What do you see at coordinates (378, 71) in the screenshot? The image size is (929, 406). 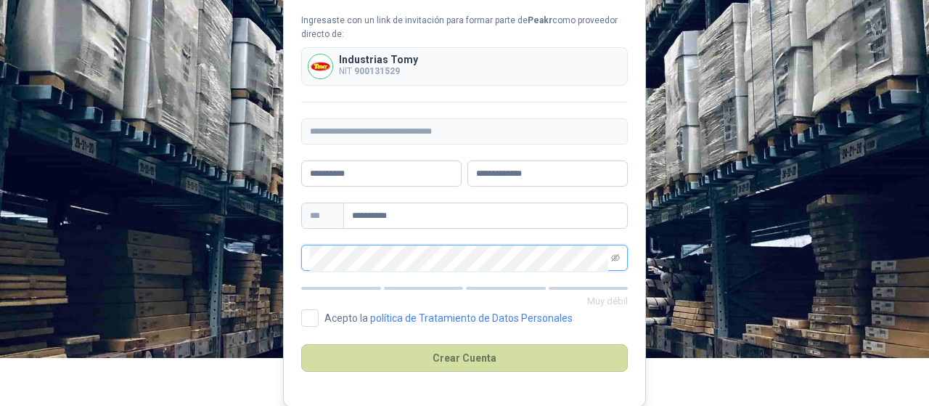 I see `p: NIT` at bounding box center [378, 71].